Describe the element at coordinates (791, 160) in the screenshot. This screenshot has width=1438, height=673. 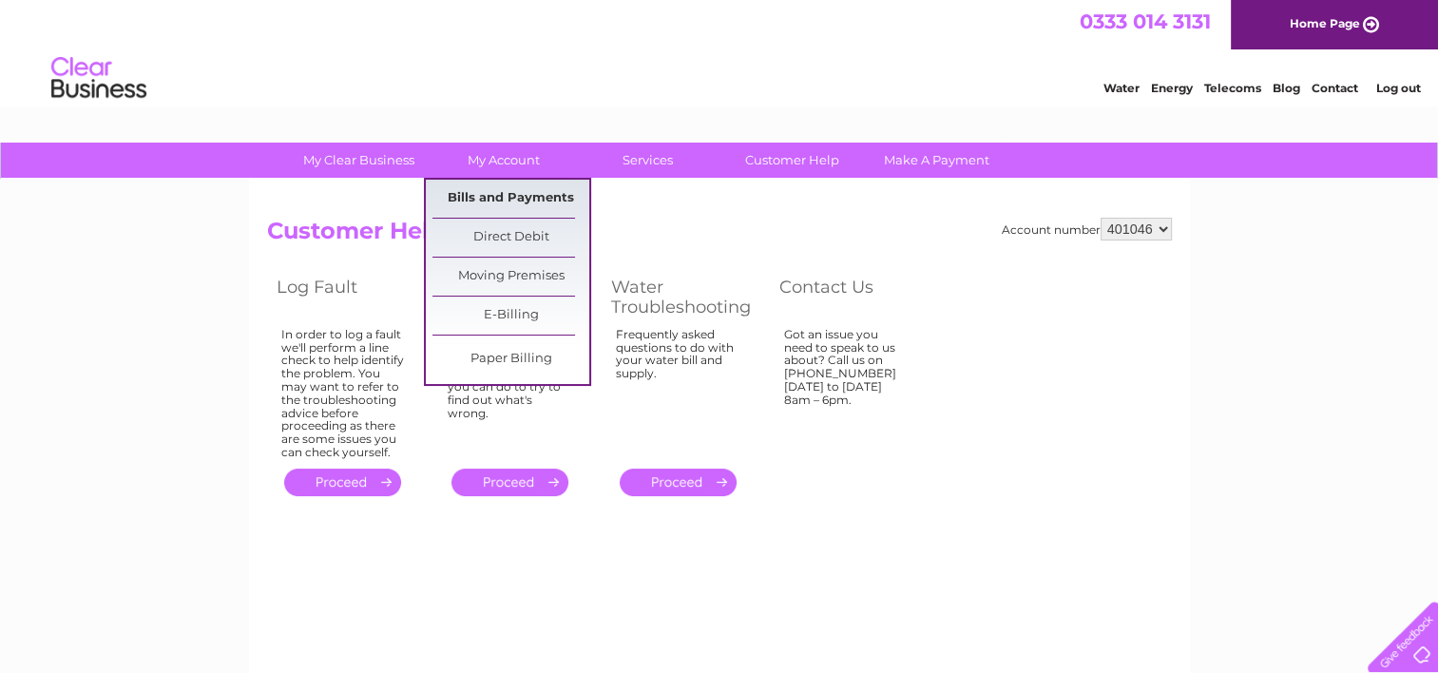
I see `a: Customer Help` at that location.